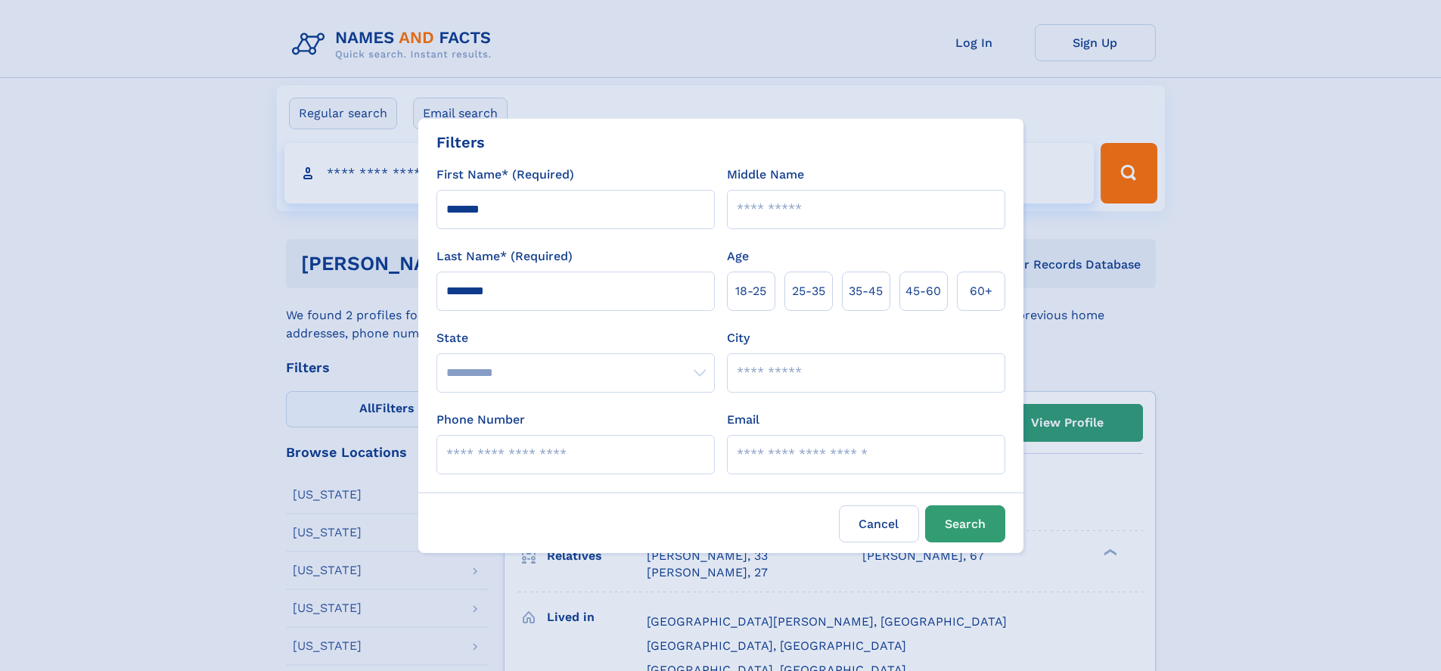 The height and width of the screenshot is (671, 1441). I want to click on span: 45‑60, so click(923, 291).